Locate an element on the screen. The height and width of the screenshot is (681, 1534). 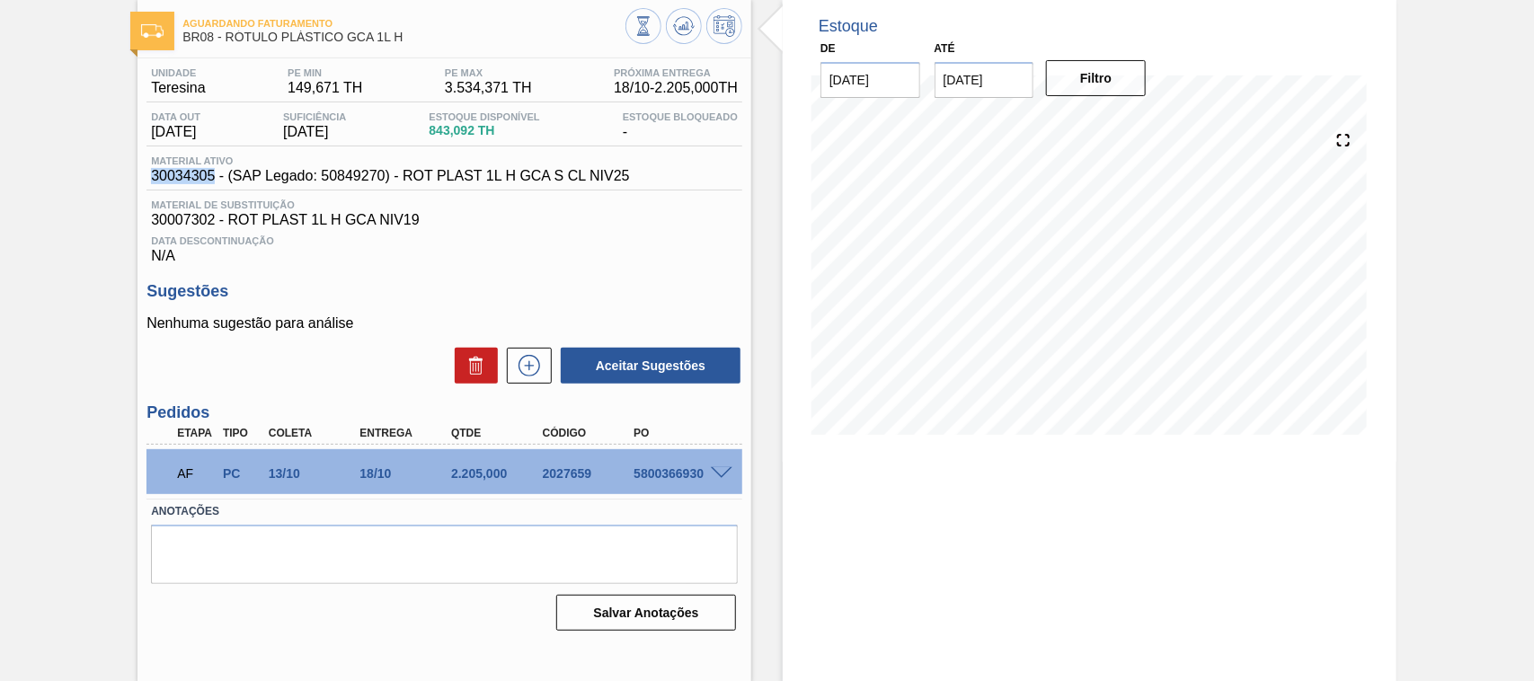
span: Suficiência is located at coordinates (315, 117).